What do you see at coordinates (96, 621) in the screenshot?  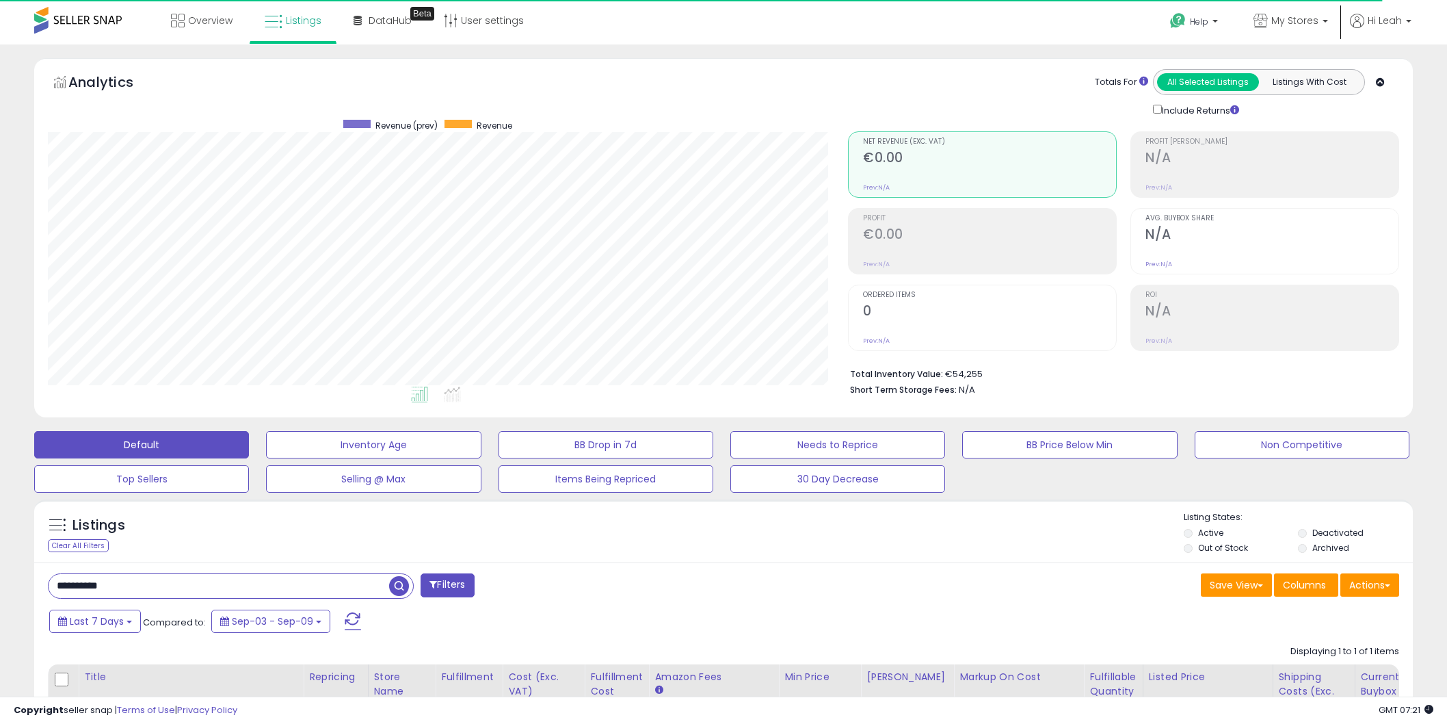 I see `span: Last 7 Days` at bounding box center [96, 621].